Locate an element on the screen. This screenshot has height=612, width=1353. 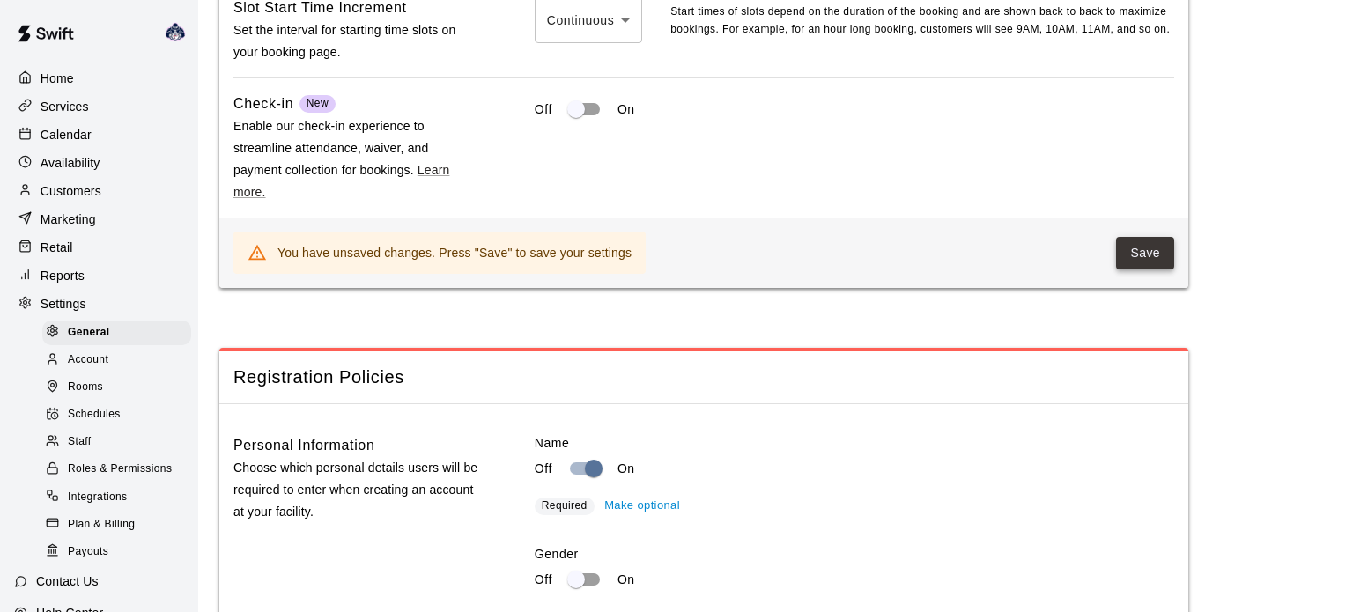
p: Start times of slots depend on the duration of the booking and are shown back to back to maximize... is located at coordinates (922, 21).